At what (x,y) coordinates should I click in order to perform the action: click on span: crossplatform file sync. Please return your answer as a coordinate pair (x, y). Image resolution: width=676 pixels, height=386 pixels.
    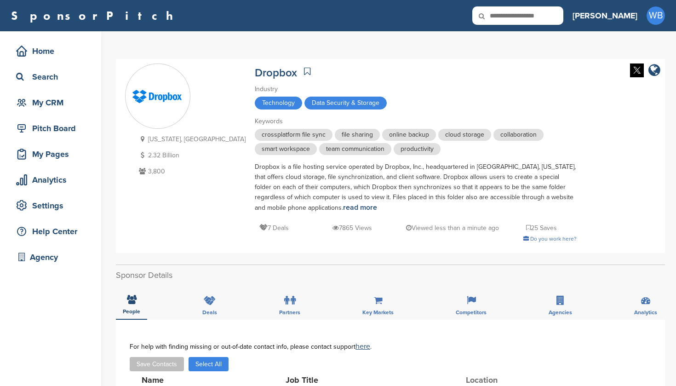
    Looking at the image, I should click on (294, 135).